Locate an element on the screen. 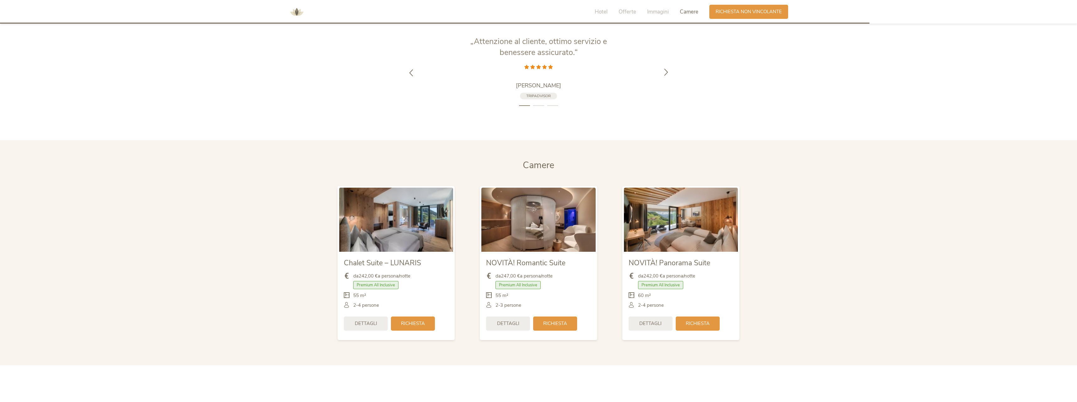 The image size is (1077, 402). span: NOVITÀ! Romantic Suite is located at coordinates (526, 263).